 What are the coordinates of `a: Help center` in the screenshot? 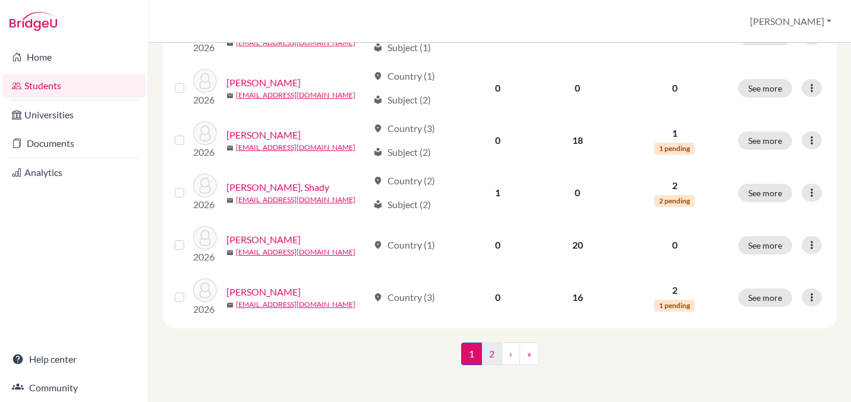 It's located at (74, 359).